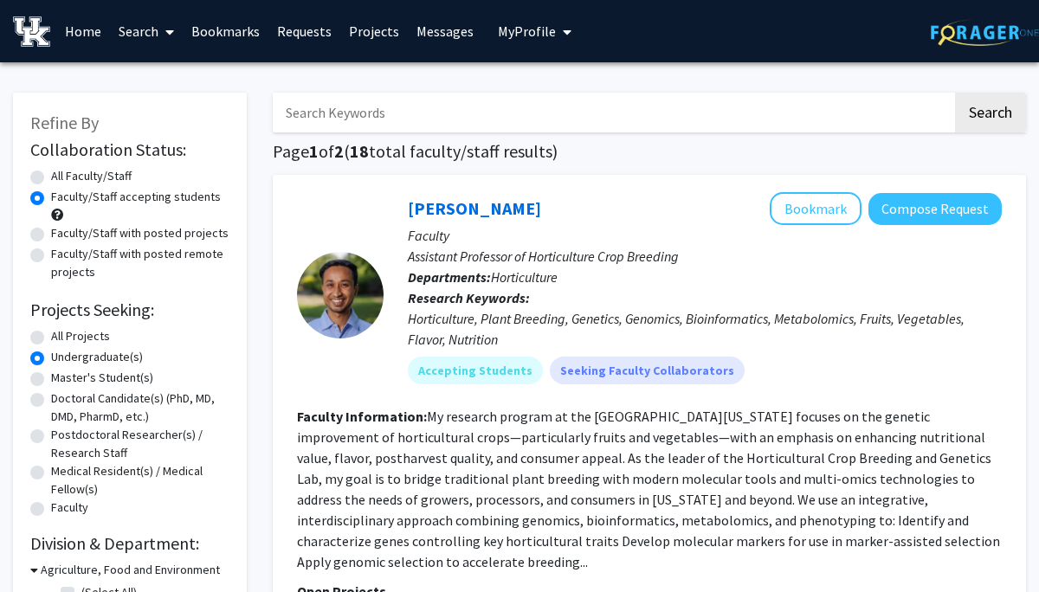 The height and width of the screenshot is (592, 1039). What do you see at coordinates (146, 31) in the screenshot?
I see `a: Search` at bounding box center [146, 31].